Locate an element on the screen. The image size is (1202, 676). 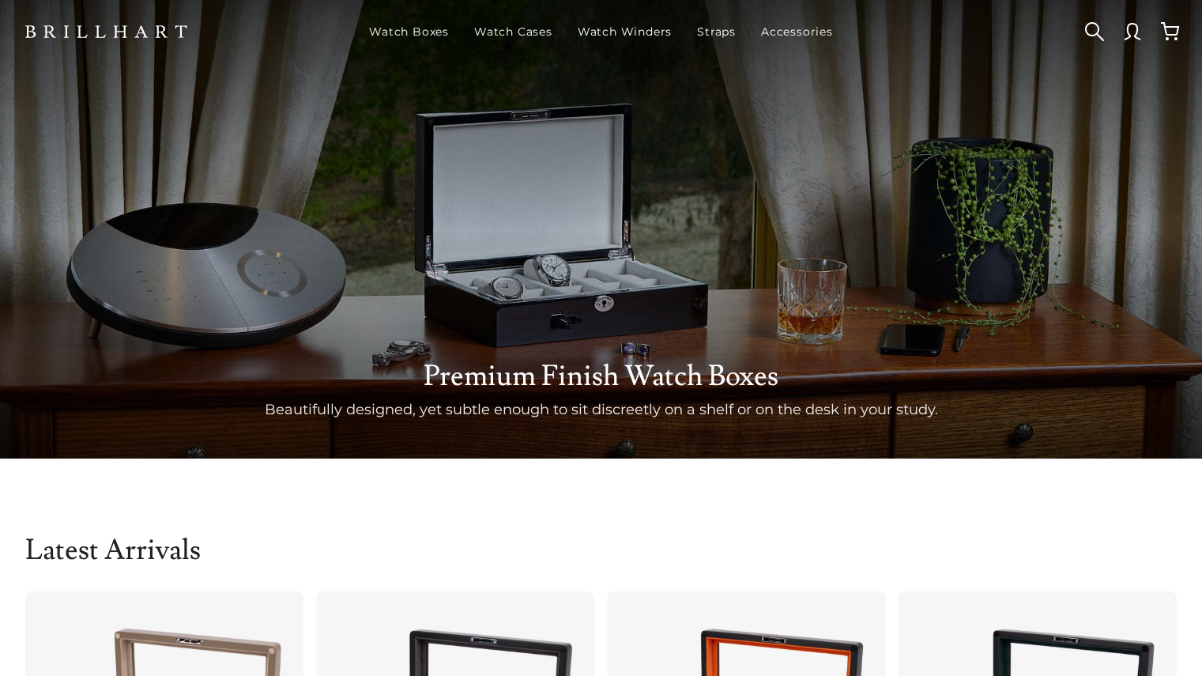
a: Watch Cases is located at coordinates (513, 32).